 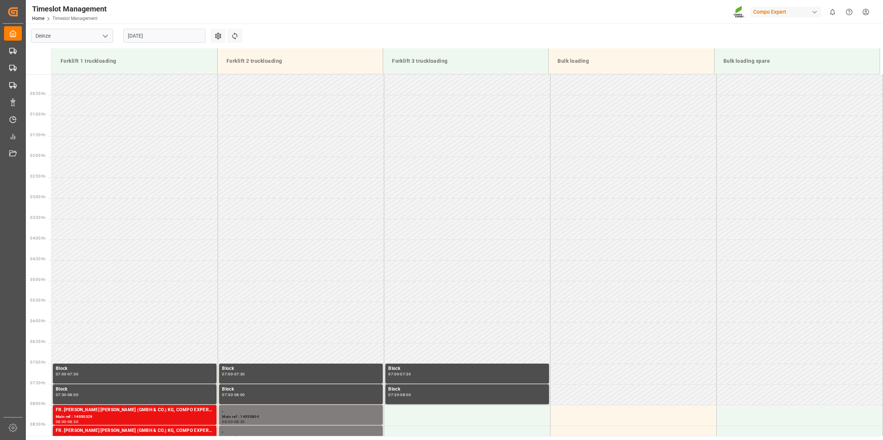 What do you see at coordinates (38, 197) in the screenshot?
I see `span: 03:00 Hr` at bounding box center [38, 197].